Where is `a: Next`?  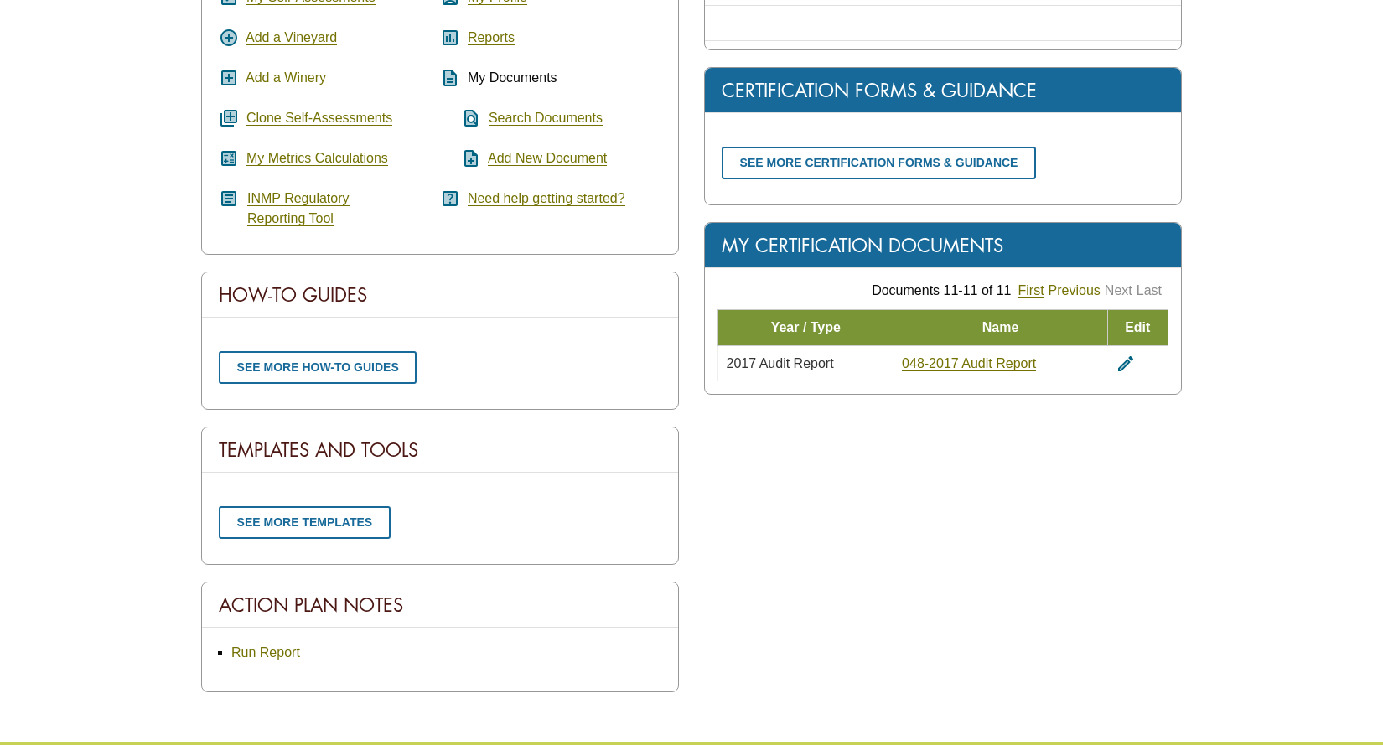
a: Next is located at coordinates (1118, 290).